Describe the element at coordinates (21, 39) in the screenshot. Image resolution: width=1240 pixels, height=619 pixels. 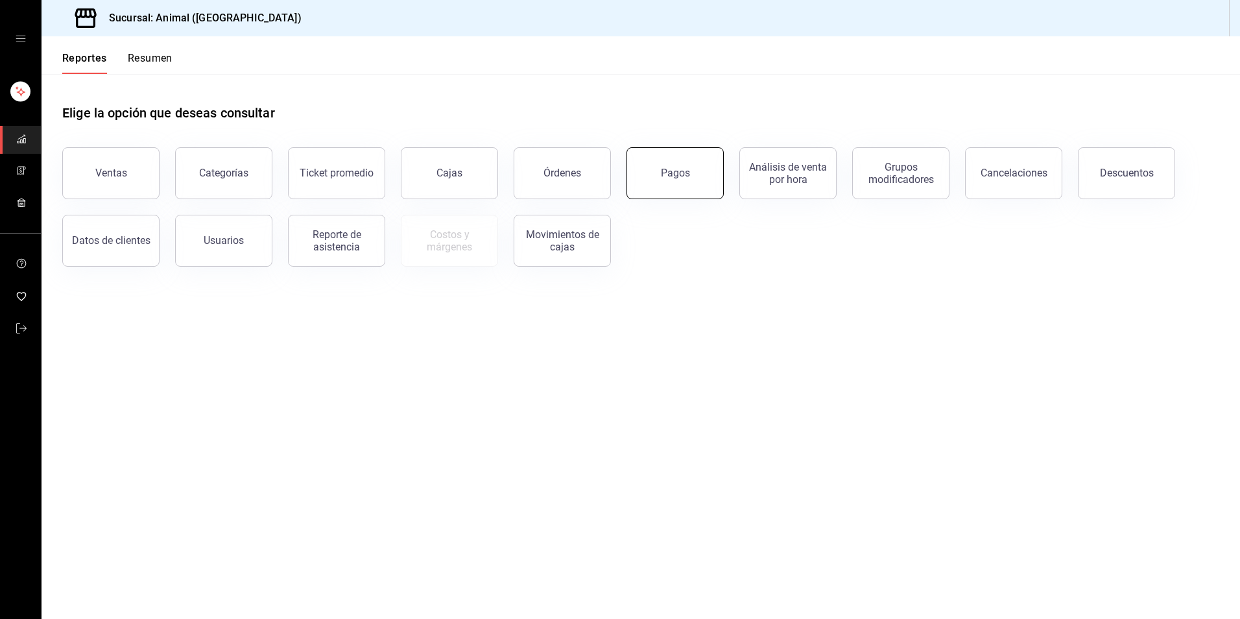
I see `button: open drawer` at that location.